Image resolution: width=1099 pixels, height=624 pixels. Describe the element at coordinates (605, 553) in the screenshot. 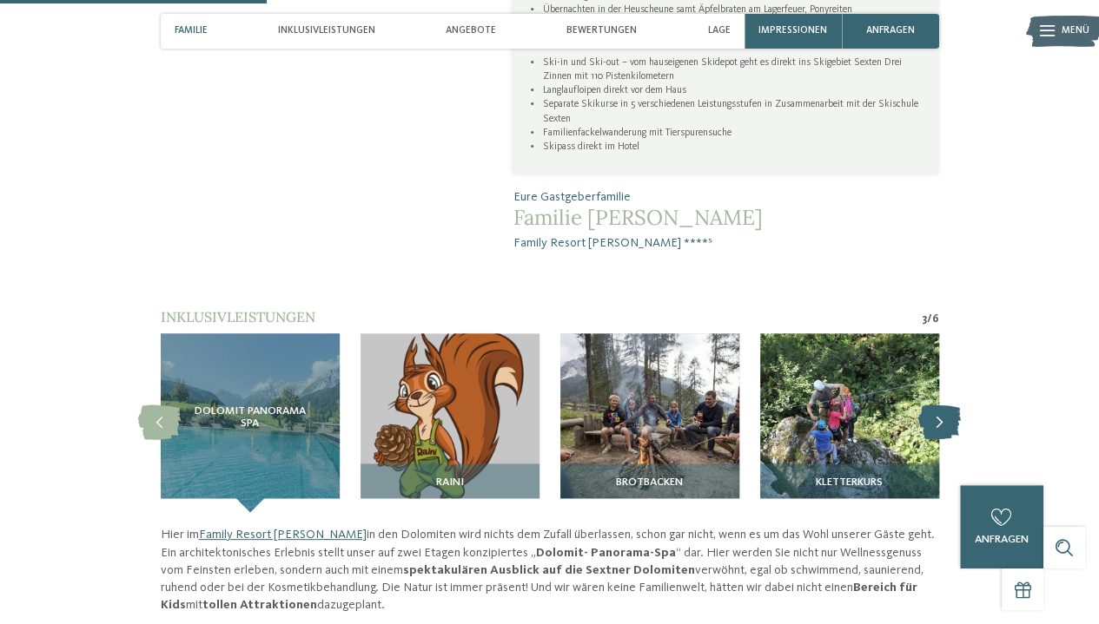

I see `strong: Dolomit- Panorama-Spa` at that location.